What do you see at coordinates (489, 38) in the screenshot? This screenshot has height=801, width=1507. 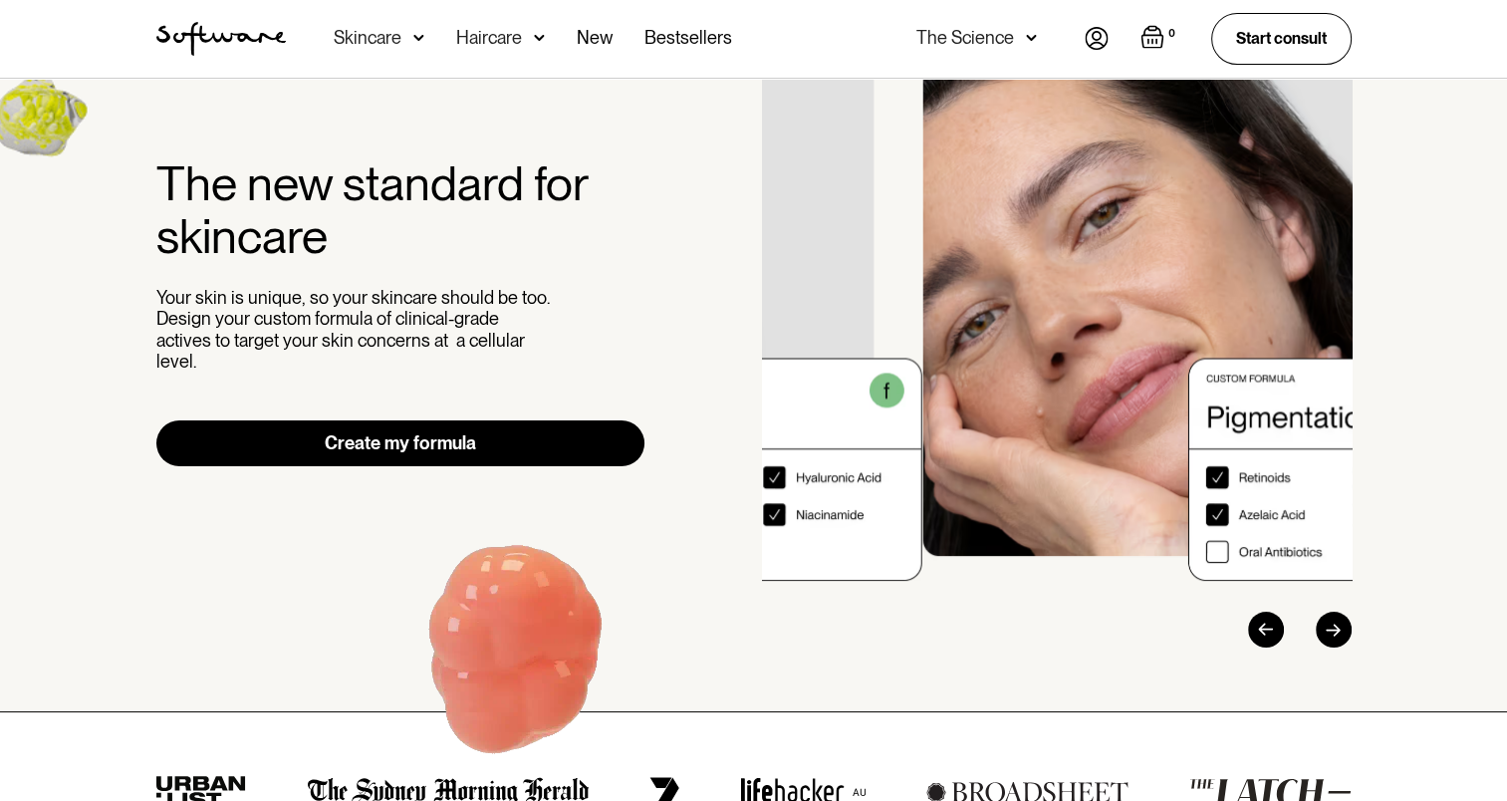 I see `div: Haircare` at bounding box center [489, 38].